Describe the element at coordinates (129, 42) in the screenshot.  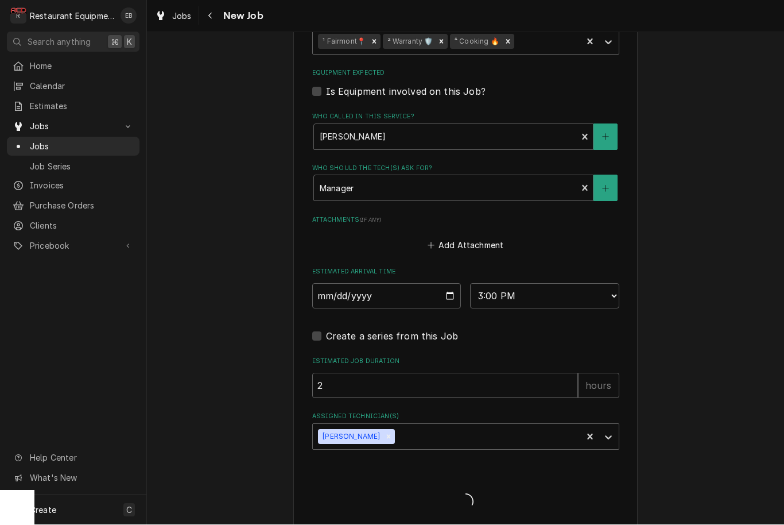
I see `span: K` at that location.